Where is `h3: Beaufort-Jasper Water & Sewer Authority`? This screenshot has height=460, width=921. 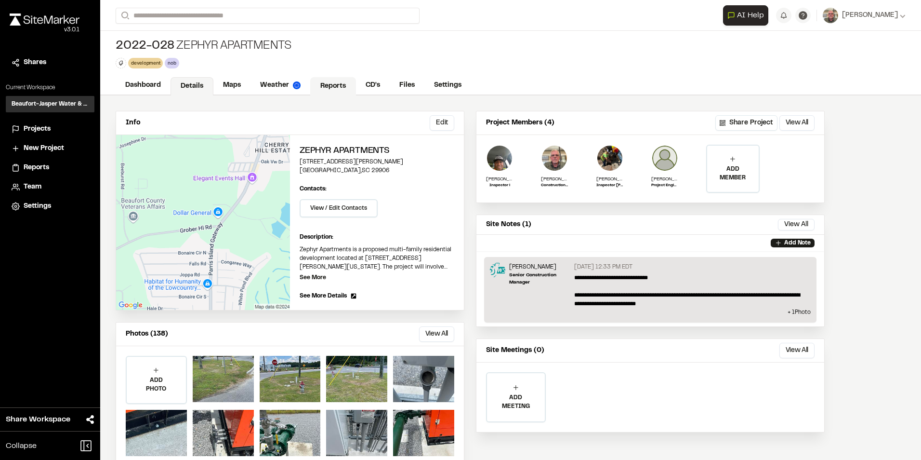
h3: Beaufort-Jasper Water & Sewer Authority is located at coordinates (50, 104).